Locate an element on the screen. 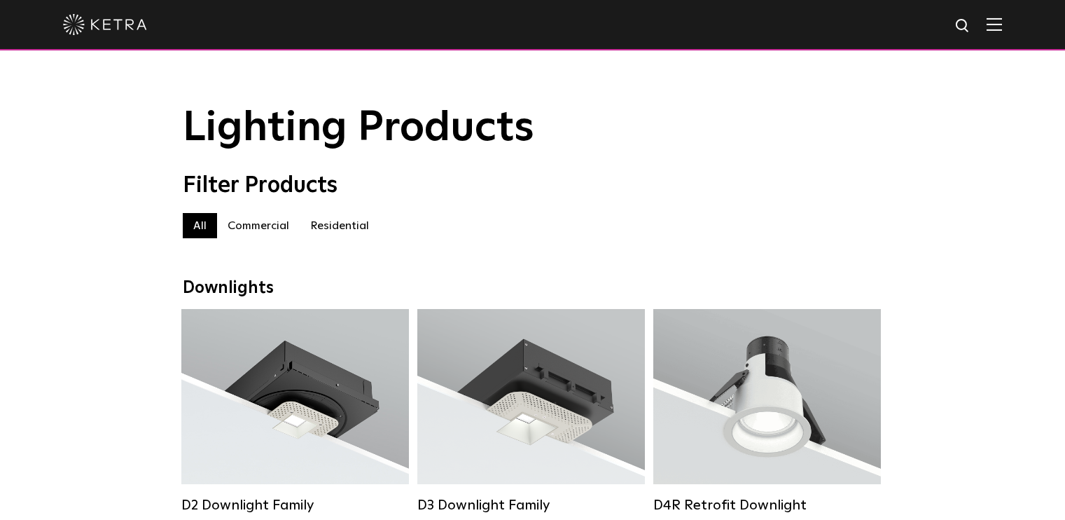 The image size is (1065, 520). span: Lighting Products is located at coordinates (359, 128).